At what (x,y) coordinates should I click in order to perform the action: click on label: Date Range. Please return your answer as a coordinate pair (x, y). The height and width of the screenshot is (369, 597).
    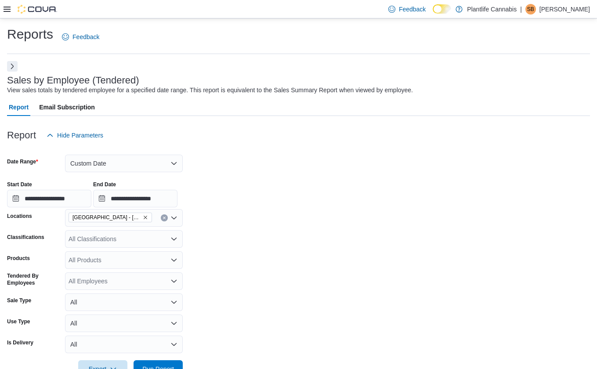
    Looking at the image, I should click on (22, 162).